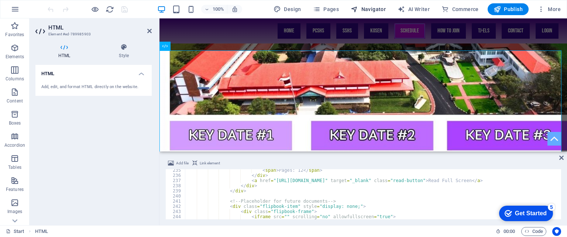  What do you see at coordinates (508, 9) in the screenshot?
I see `button: Publish` at bounding box center [508, 9].